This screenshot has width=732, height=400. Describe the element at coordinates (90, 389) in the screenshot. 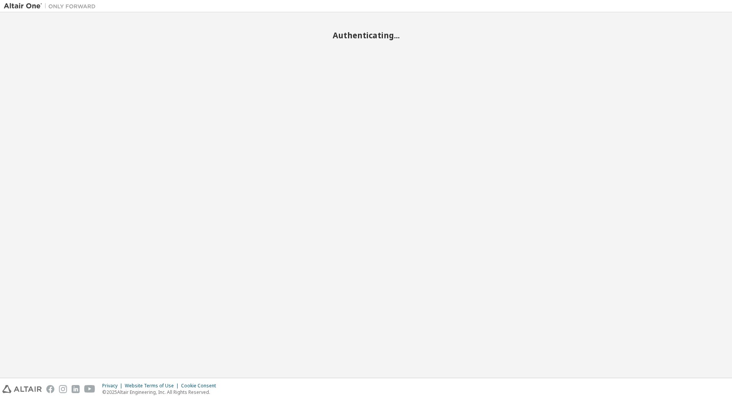

I see `img: youtube.svg` at that location.